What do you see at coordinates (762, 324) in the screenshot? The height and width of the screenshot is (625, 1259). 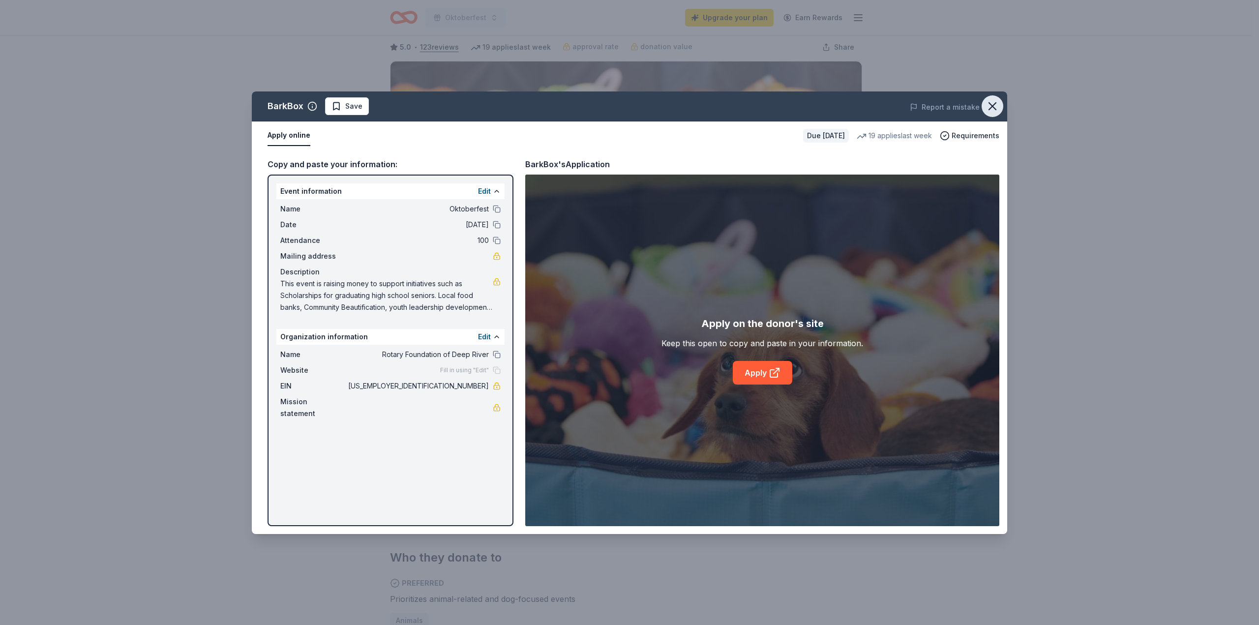 I see `div: Apply on the donor's site` at bounding box center [762, 324].